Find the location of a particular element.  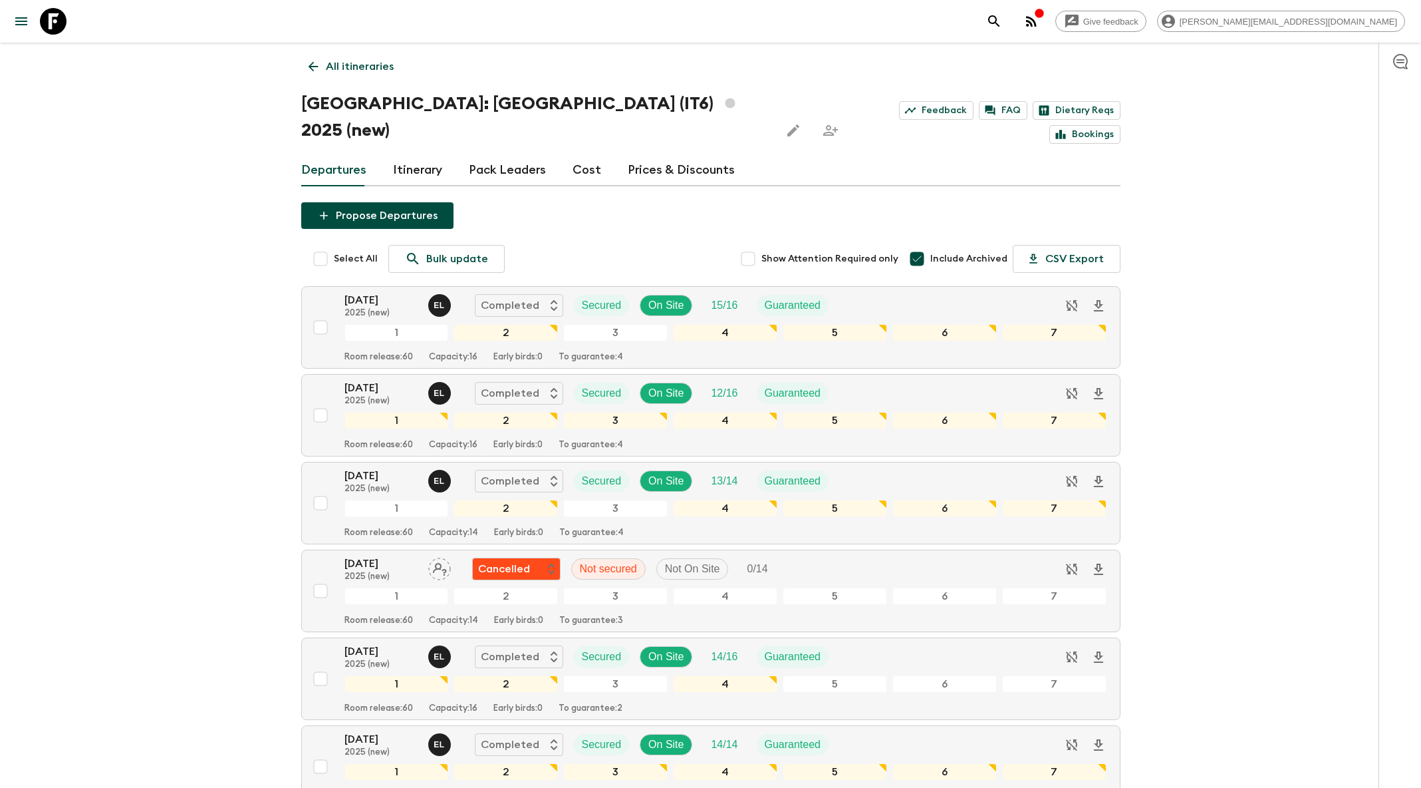

button: menu is located at coordinates (21, 21).